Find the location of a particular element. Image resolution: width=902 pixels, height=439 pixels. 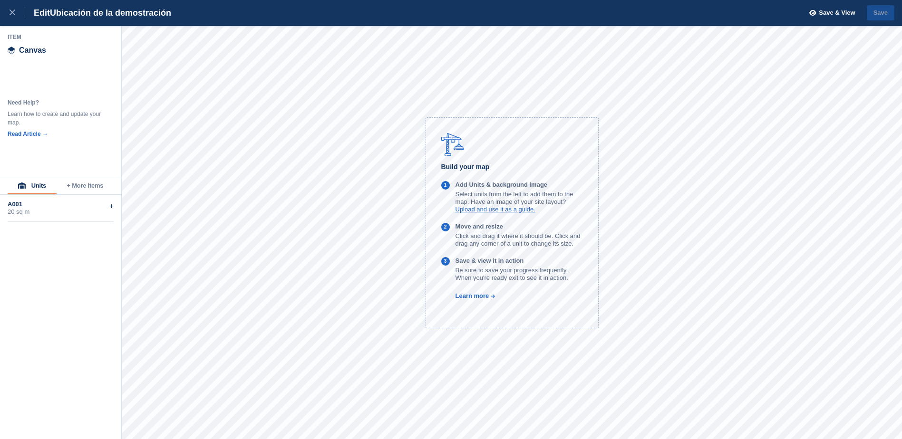

p: Be sure to save your progress frequently. When you're ready exit to see it in action. is located at coordinates (519, 274).